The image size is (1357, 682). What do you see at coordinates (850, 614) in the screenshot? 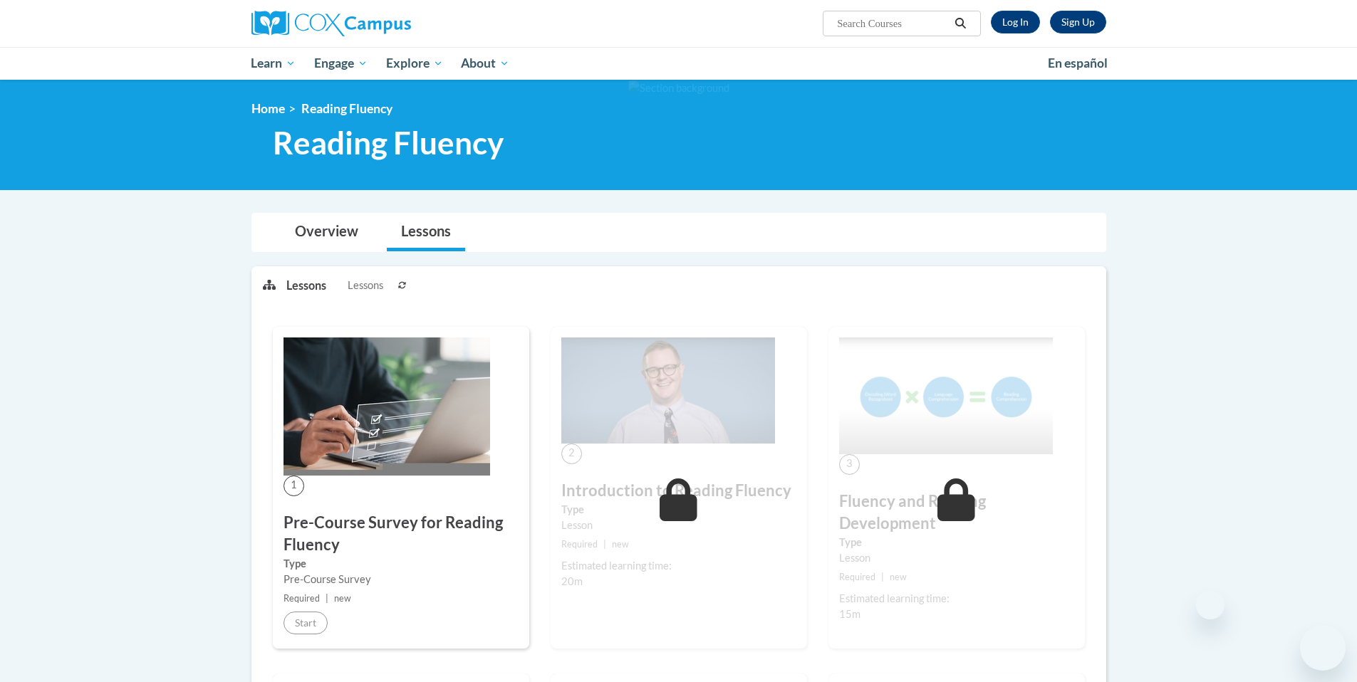
I see `span: 15m` at bounding box center [850, 614].